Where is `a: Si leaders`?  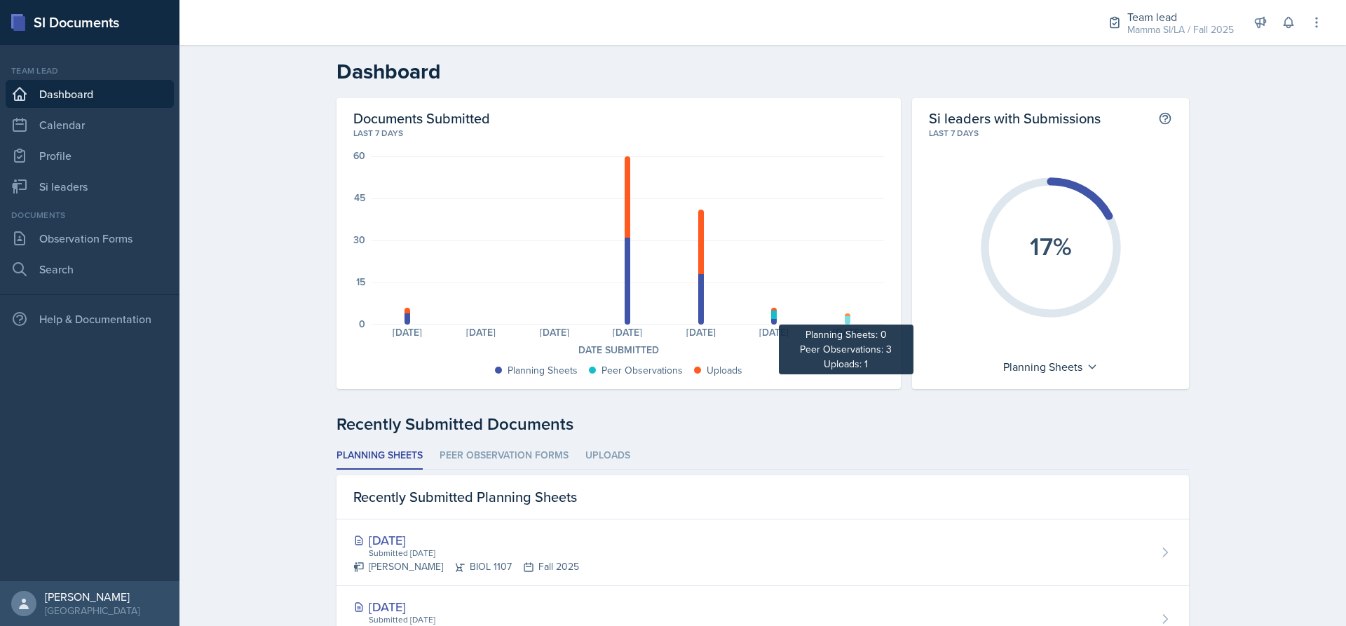
a: Si leaders is located at coordinates (90, 186).